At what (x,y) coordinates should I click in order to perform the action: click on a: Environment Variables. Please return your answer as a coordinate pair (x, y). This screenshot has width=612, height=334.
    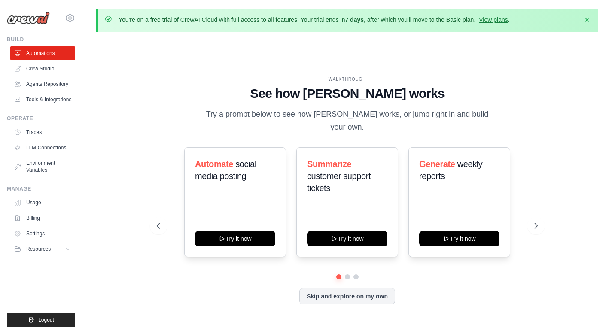
    Looking at the image, I should click on (43, 167).